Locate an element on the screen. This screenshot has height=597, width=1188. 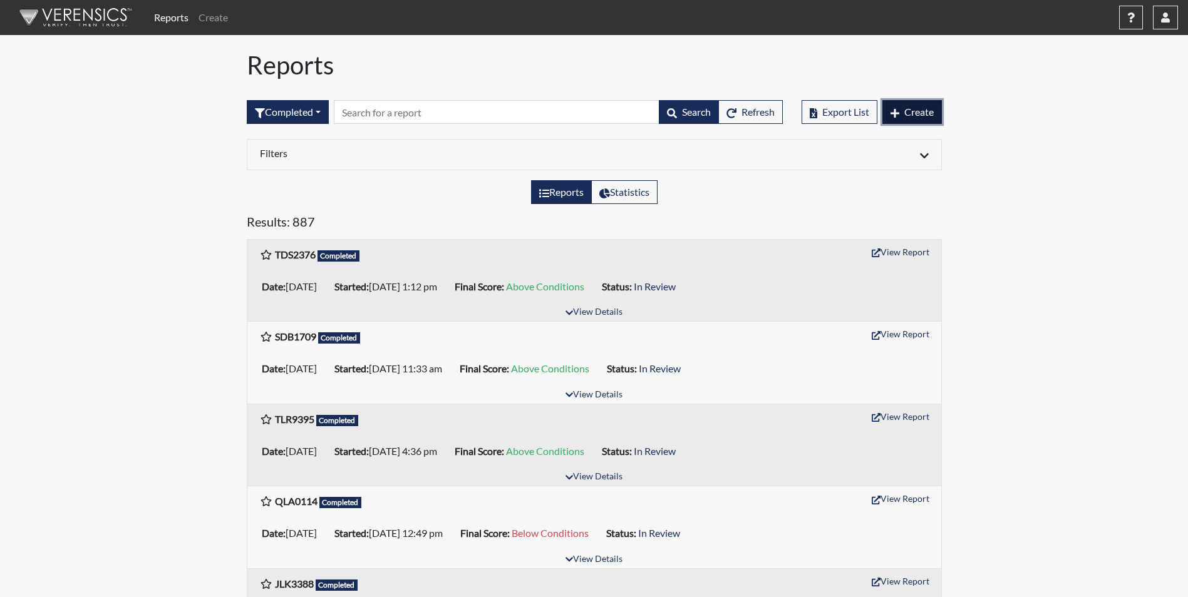
span: Search is located at coordinates (696, 111).